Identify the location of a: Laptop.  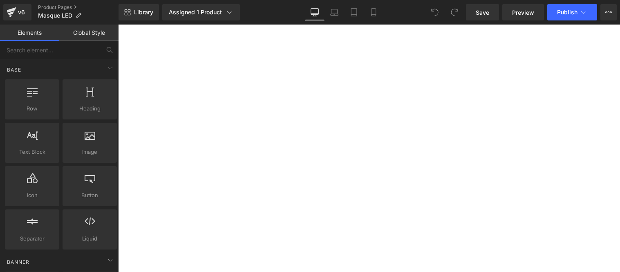
(334, 12).